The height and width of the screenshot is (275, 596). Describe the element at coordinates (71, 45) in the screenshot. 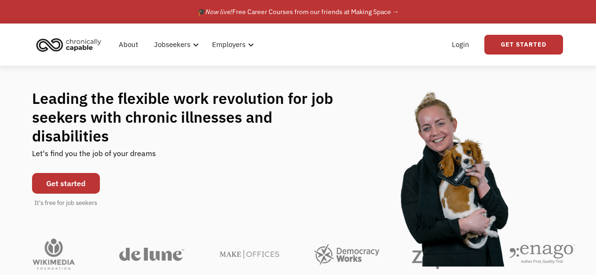

I see `a: home` at that location.